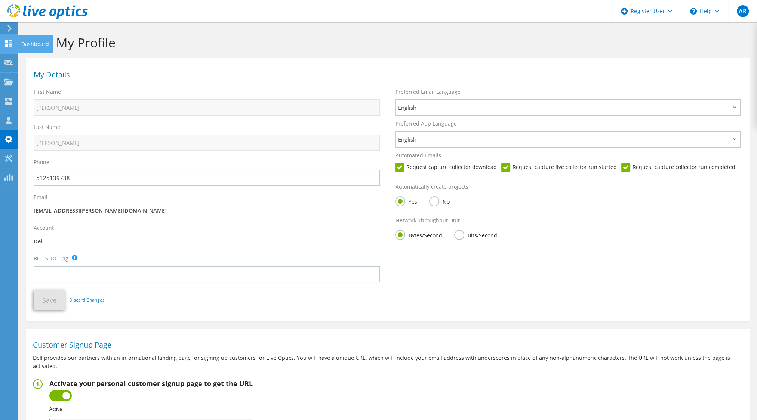 This screenshot has height=420, width=757. Describe the element at coordinates (431, 187) in the screenshot. I see `label: Automatically create projects` at that location.